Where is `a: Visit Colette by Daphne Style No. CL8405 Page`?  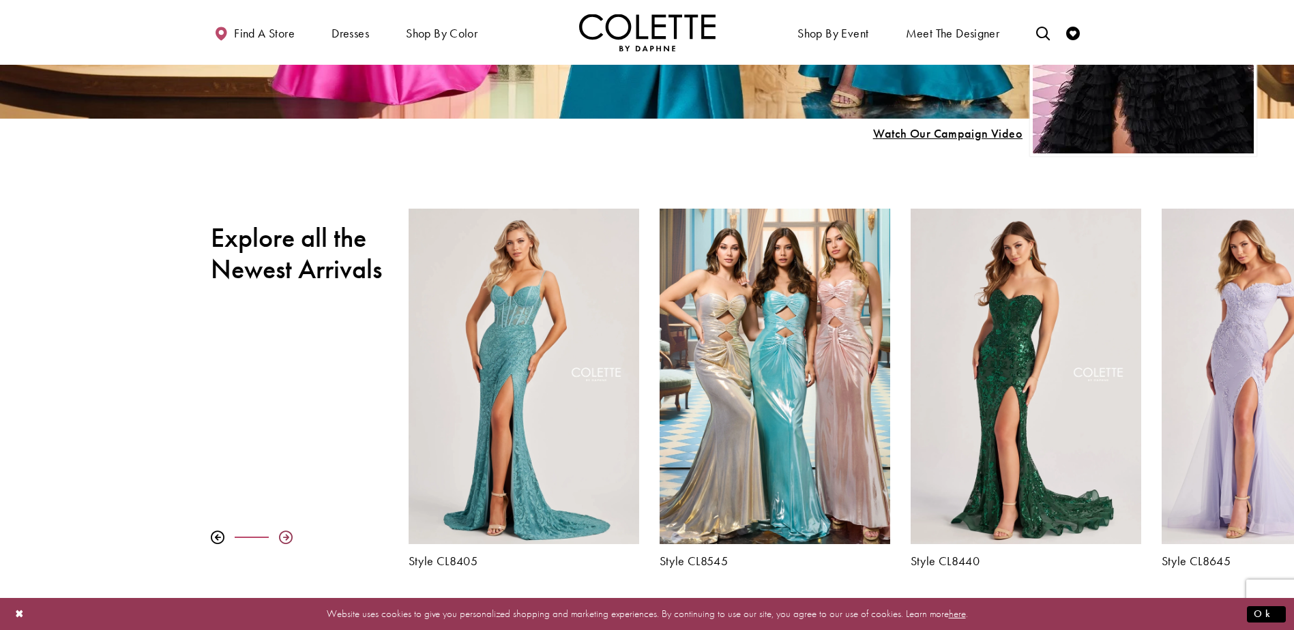 a: Visit Colette by Daphne Style No. CL8405 Page is located at coordinates (524, 377).